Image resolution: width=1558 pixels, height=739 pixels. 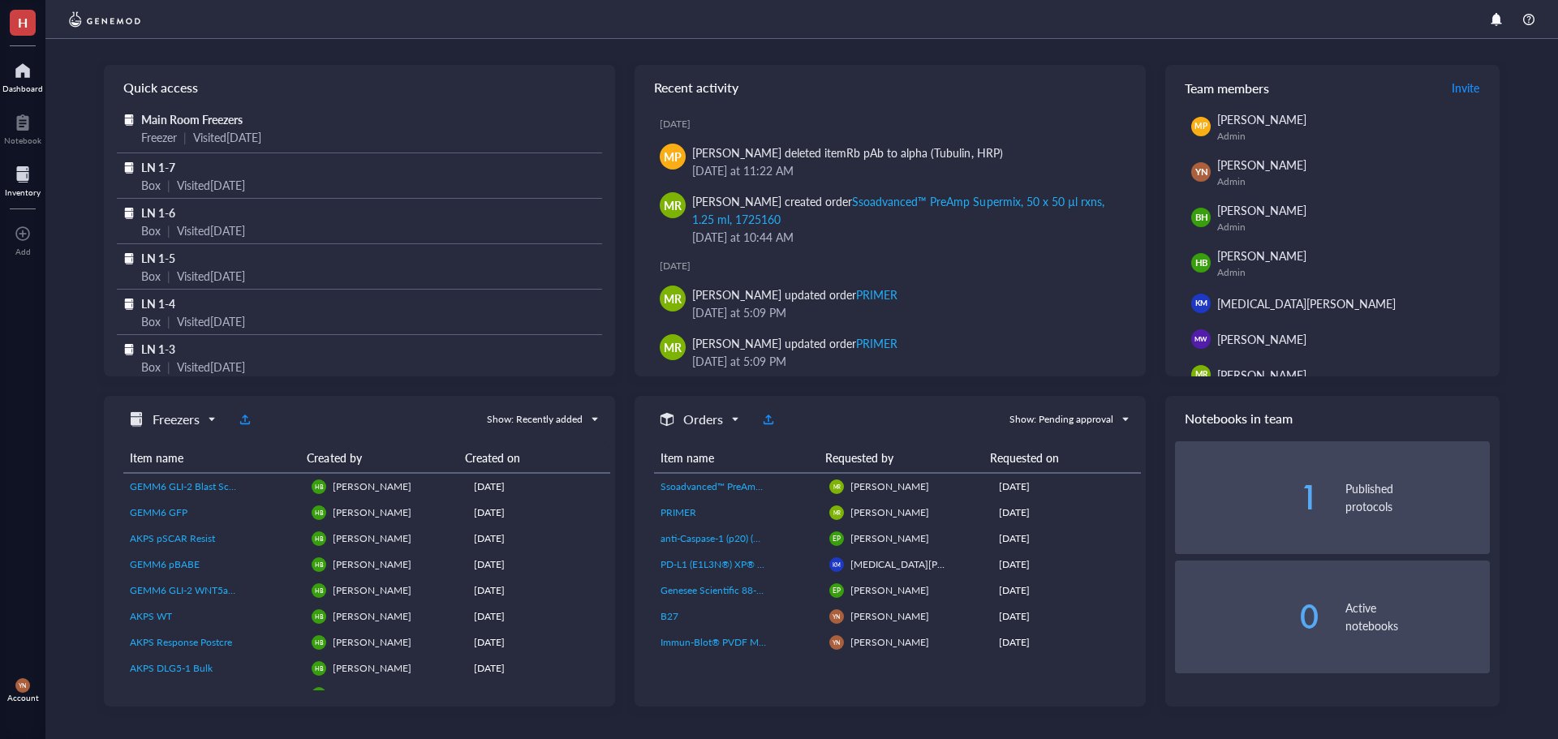 What do you see at coordinates (678, 512) in the screenshot?
I see `span: PRIMER` at bounding box center [678, 512].